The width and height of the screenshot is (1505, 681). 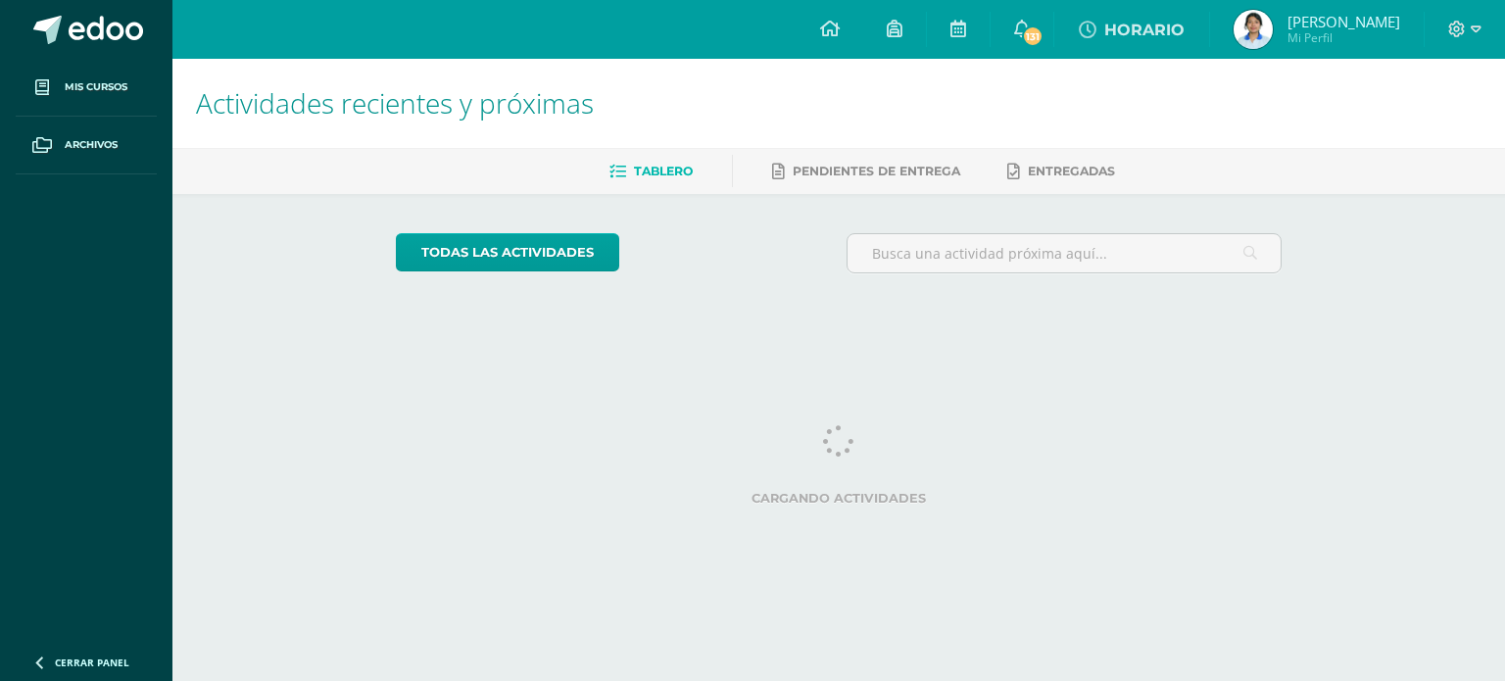 I want to click on span: Archivos, so click(x=91, y=145).